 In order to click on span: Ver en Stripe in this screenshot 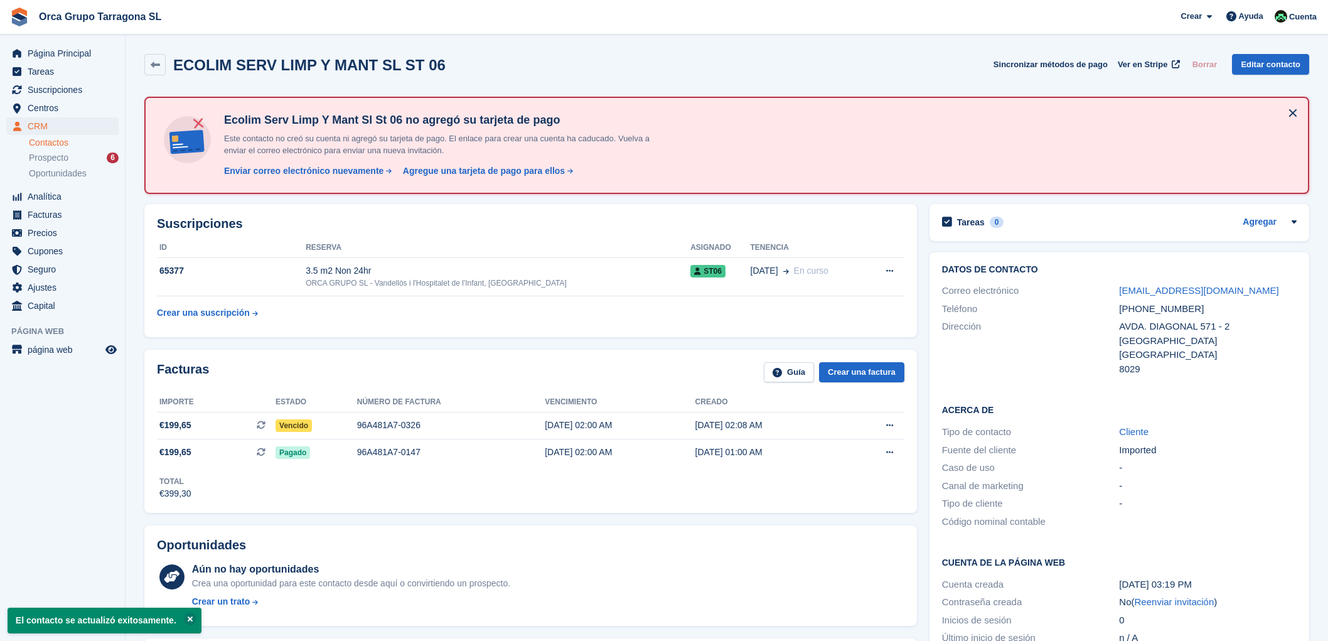, I will do `click(1142, 65)`.